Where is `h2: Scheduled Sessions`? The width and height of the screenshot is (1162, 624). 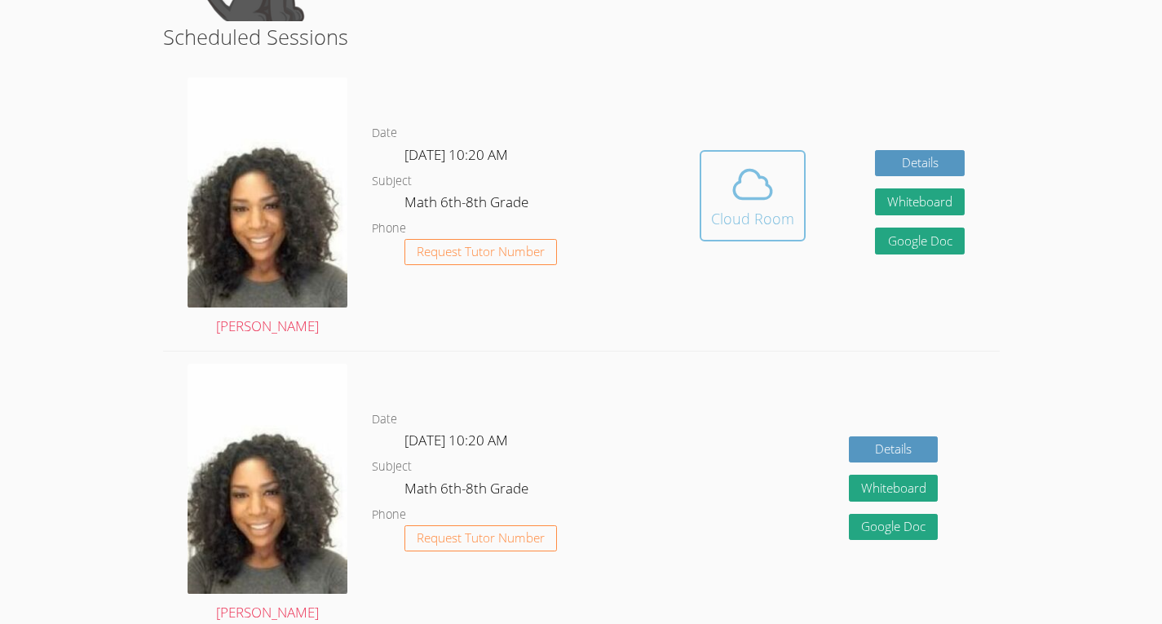 h2: Scheduled Sessions is located at coordinates (582, 37).